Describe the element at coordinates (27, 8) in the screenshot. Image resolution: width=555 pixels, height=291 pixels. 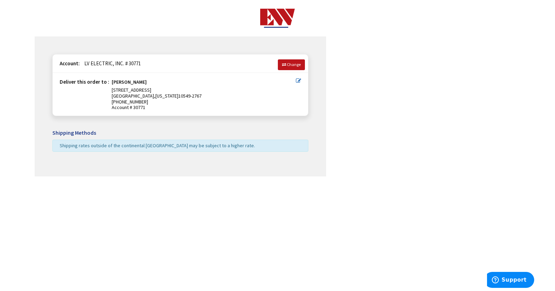
I see `span: Support` at that location.